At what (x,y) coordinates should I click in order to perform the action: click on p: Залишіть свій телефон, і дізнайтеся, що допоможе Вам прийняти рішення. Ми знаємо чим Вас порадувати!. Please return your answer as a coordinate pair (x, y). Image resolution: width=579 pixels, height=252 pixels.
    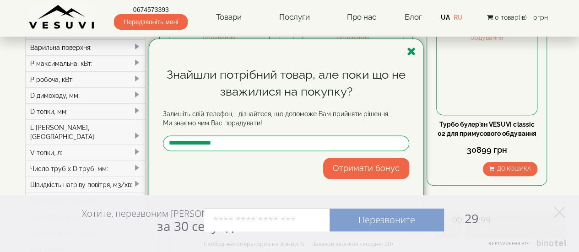
    Looking at the image, I should click on (286, 119).